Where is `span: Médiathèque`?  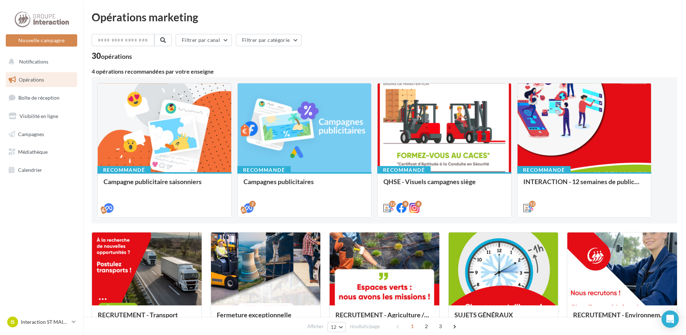
span: Médiathèque is located at coordinates (33, 152).